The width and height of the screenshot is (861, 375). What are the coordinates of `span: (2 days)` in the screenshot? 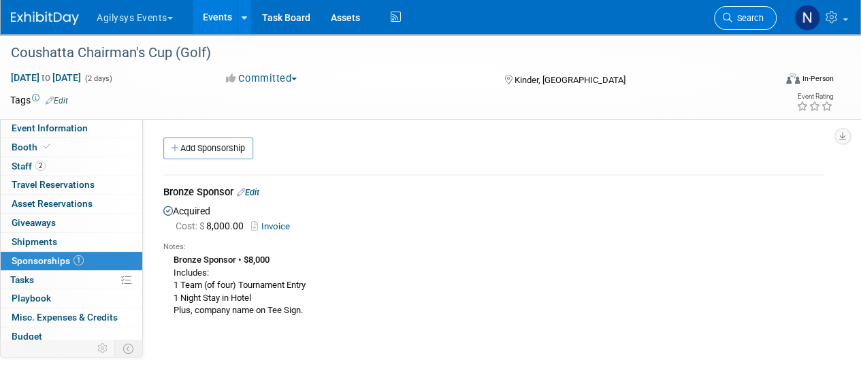 It's located at (98, 78).